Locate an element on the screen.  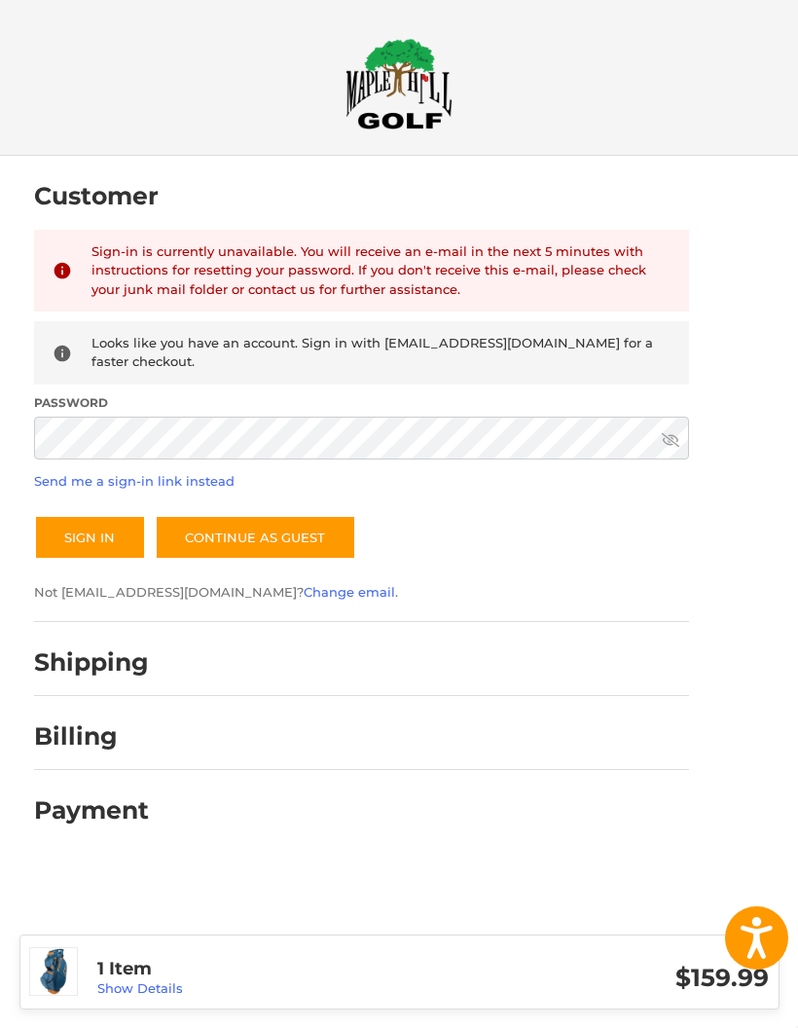
label: Password is located at coordinates (361, 403).